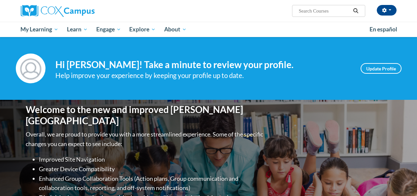  What do you see at coordinates (77, 29) in the screenshot?
I see `span: Learn` at bounding box center [77, 29].